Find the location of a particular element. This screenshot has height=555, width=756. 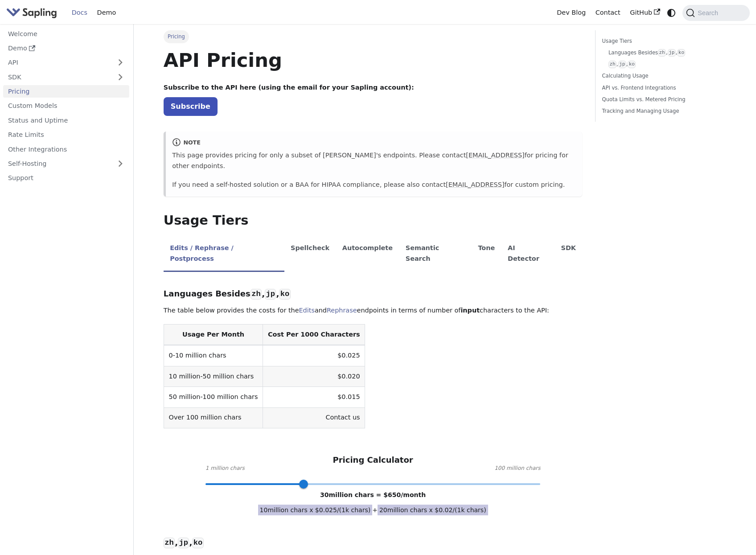

a: Docs is located at coordinates (79, 12).